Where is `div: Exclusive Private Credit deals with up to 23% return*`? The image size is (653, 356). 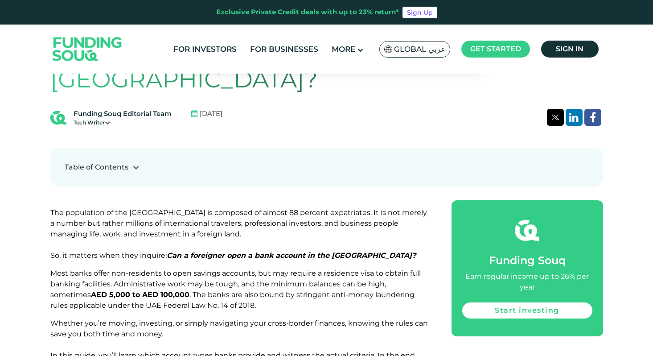
div: Exclusive Private Credit deals with up to 23% return* is located at coordinates (308, 12).